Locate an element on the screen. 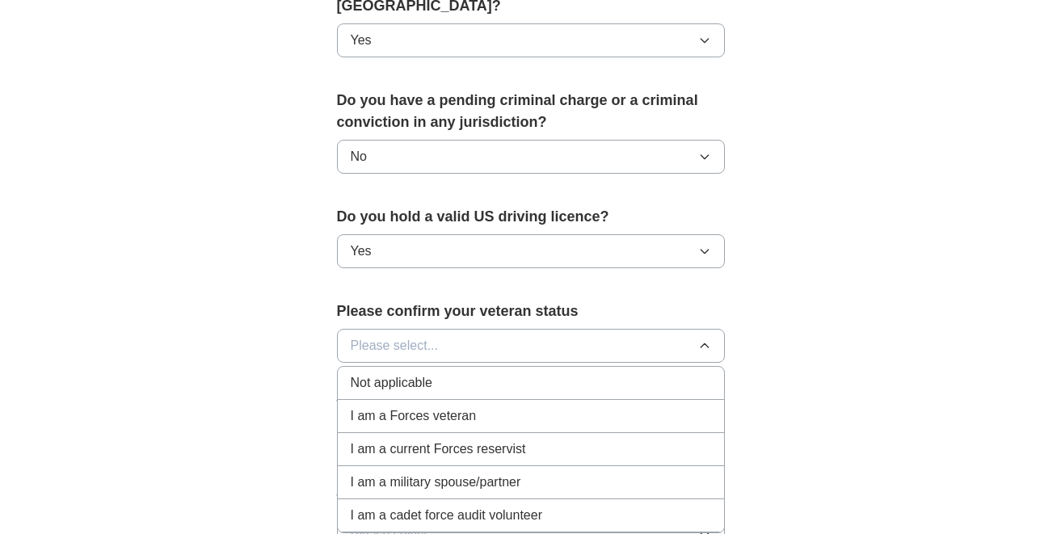 The width and height of the screenshot is (1061, 534). span: I am a current Forces reservist is located at coordinates (438, 449).